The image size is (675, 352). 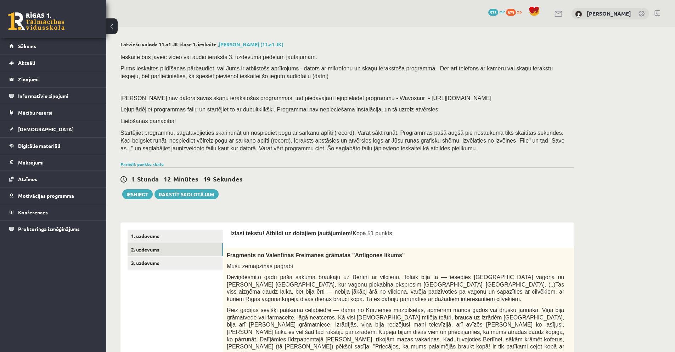 I want to click on span: Fragments no Valentīnas Freimanes grāmatas "Antigones likums", so click(x=316, y=255).